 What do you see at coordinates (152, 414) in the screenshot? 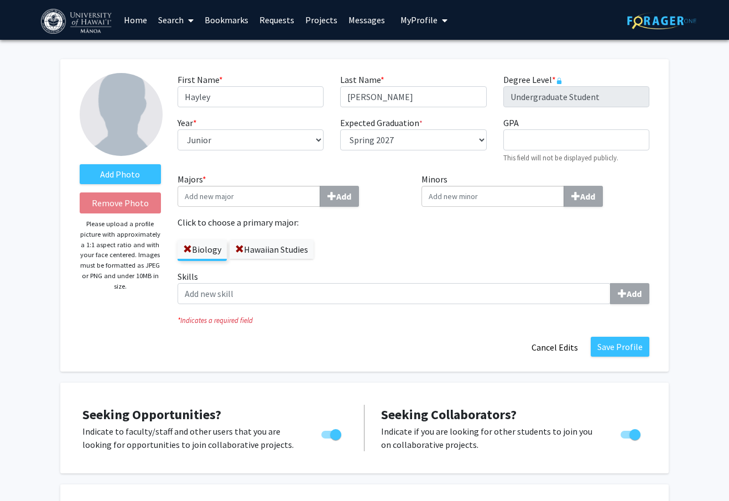
I see `span: Seeking Opportunities?` at bounding box center [152, 414].